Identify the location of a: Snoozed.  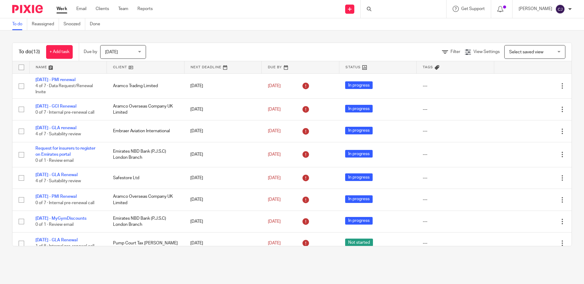
(74, 24).